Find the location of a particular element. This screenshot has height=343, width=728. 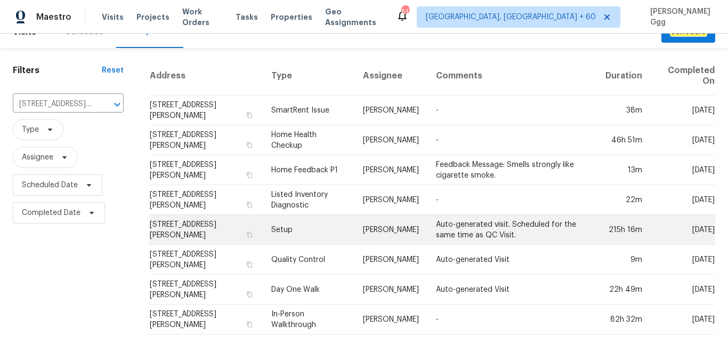

th: Completed On is located at coordinates (683, 76).